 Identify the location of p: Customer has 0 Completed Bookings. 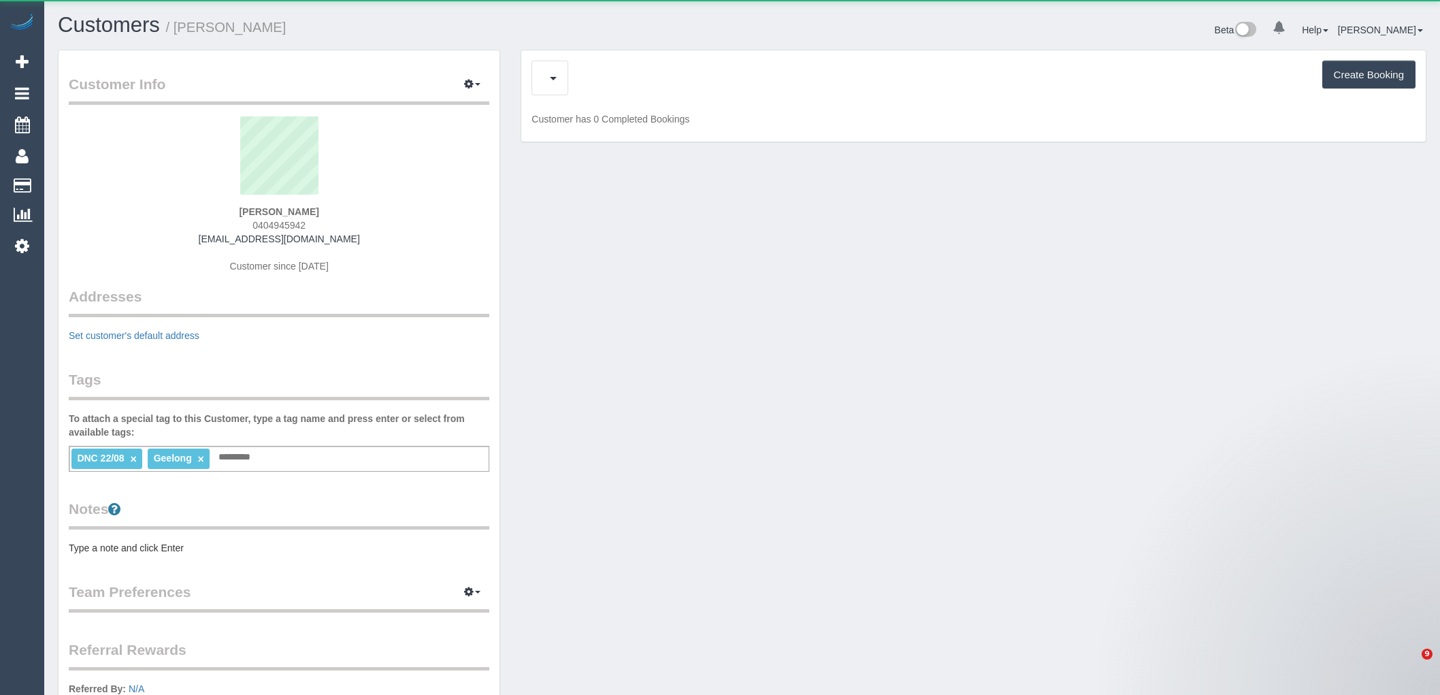
(973, 119).